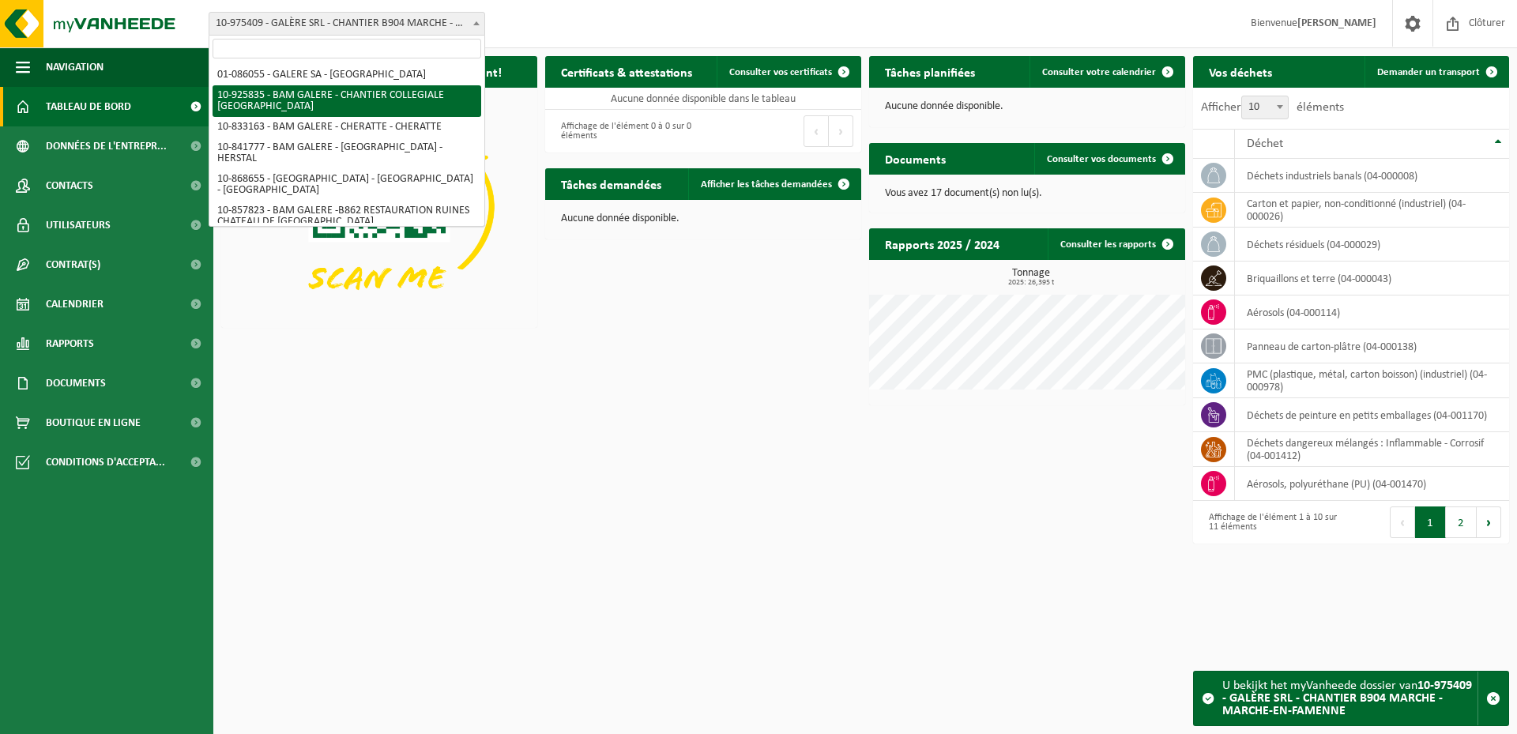 The width and height of the screenshot is (1517, 734). Describe the element at coordinates (1240, 71) in the screenshot. I see `h2: Vos déchets` at that location.